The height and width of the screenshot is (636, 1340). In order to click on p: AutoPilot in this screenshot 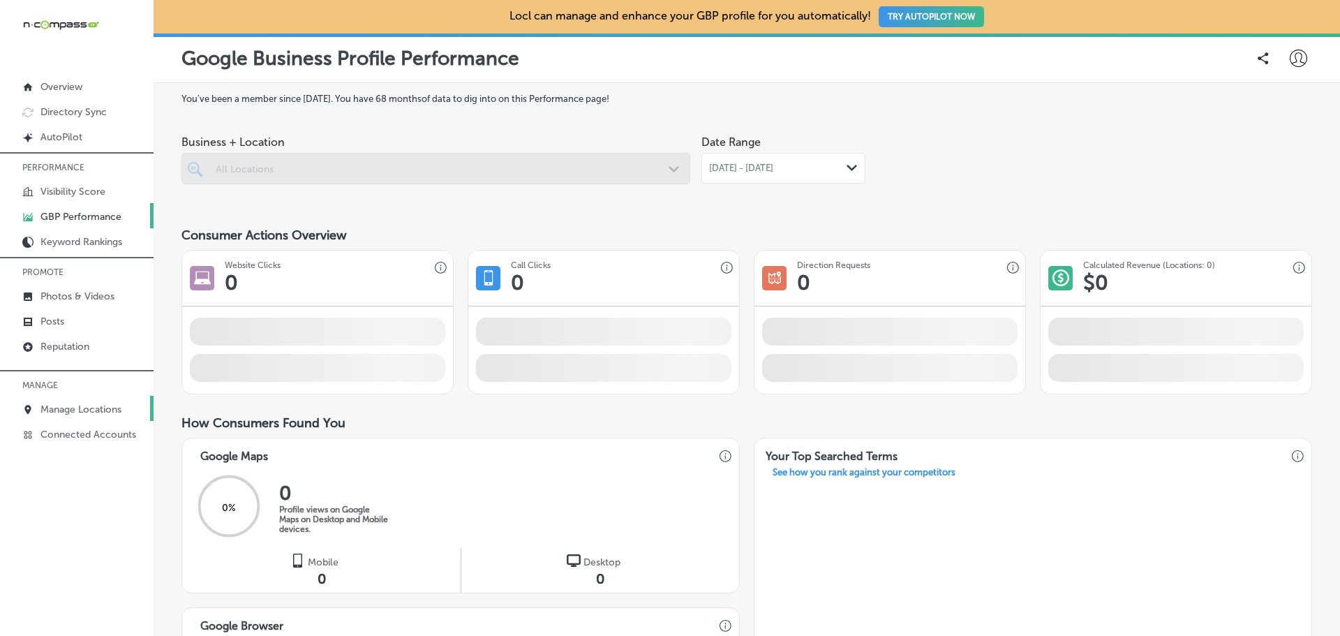, I will do `click(61, 137)`.